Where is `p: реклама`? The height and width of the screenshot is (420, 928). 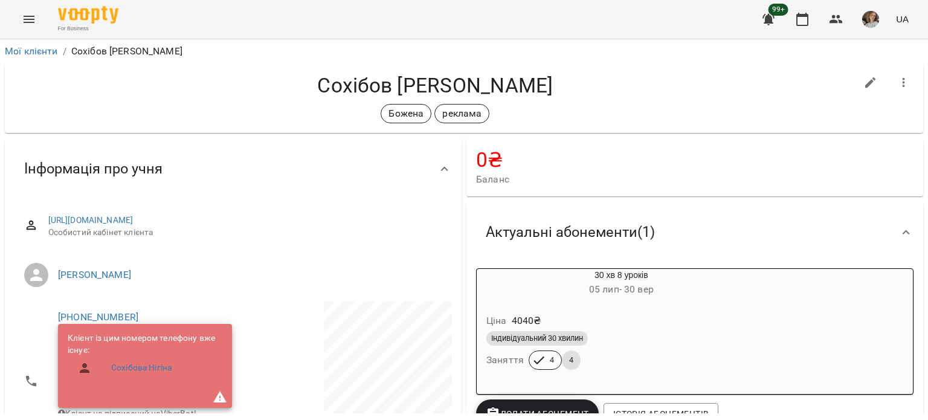
p: реклама is located at coordinates (461, 114).